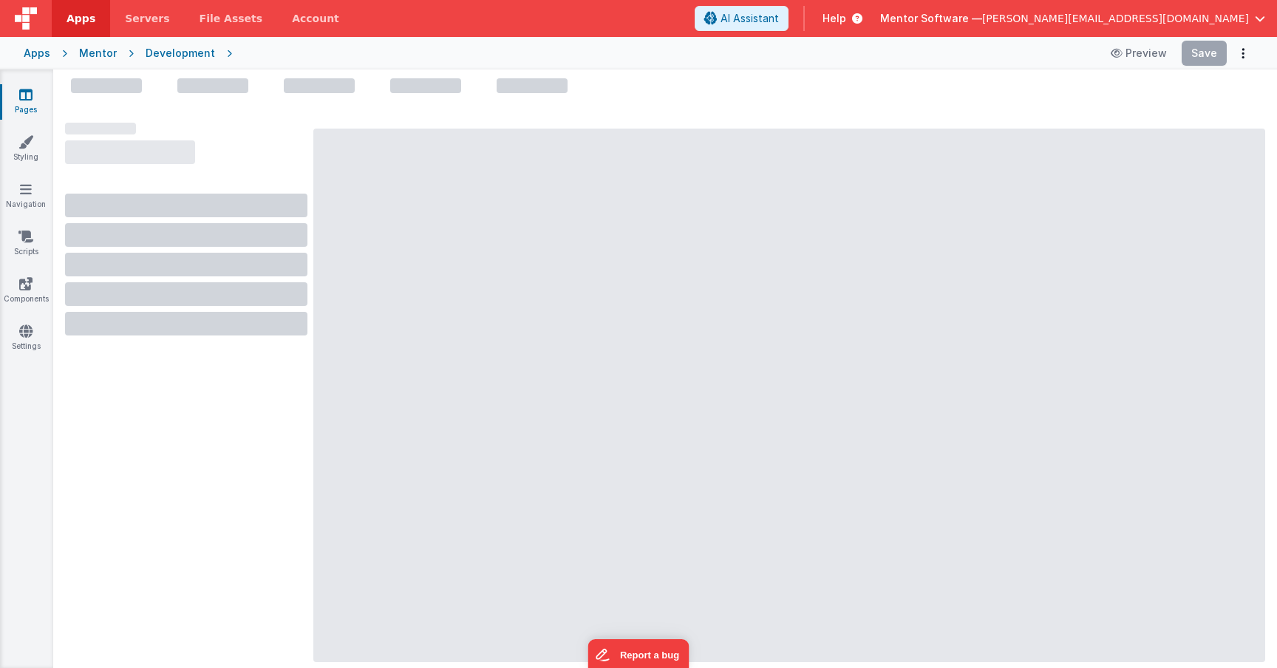 This screenshot has width=1277, height=668. I want to click on span: Mentor Software —, so click(931, 18).